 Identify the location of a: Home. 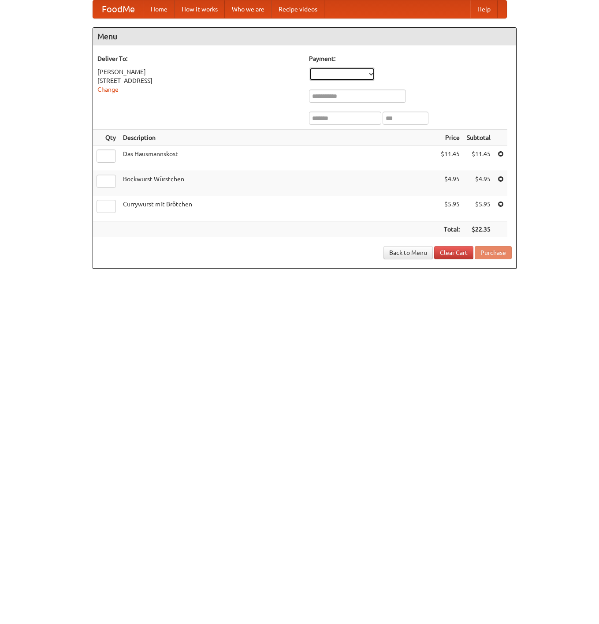
(159, 9).